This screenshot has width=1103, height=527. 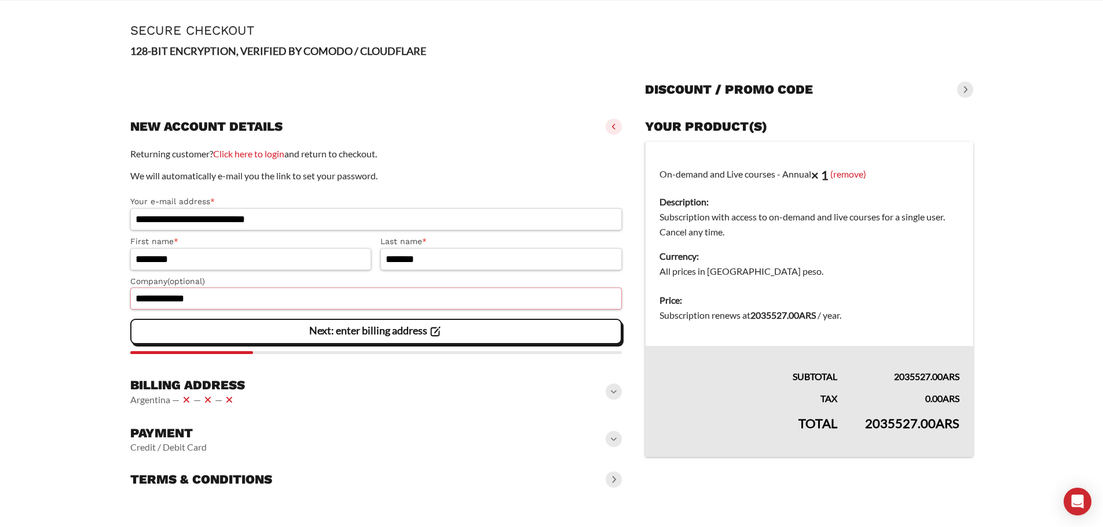 What do you see at coordinates (206, 127) in the screenshot?
I see `h3: New account details` at bounding box center [206, 127].